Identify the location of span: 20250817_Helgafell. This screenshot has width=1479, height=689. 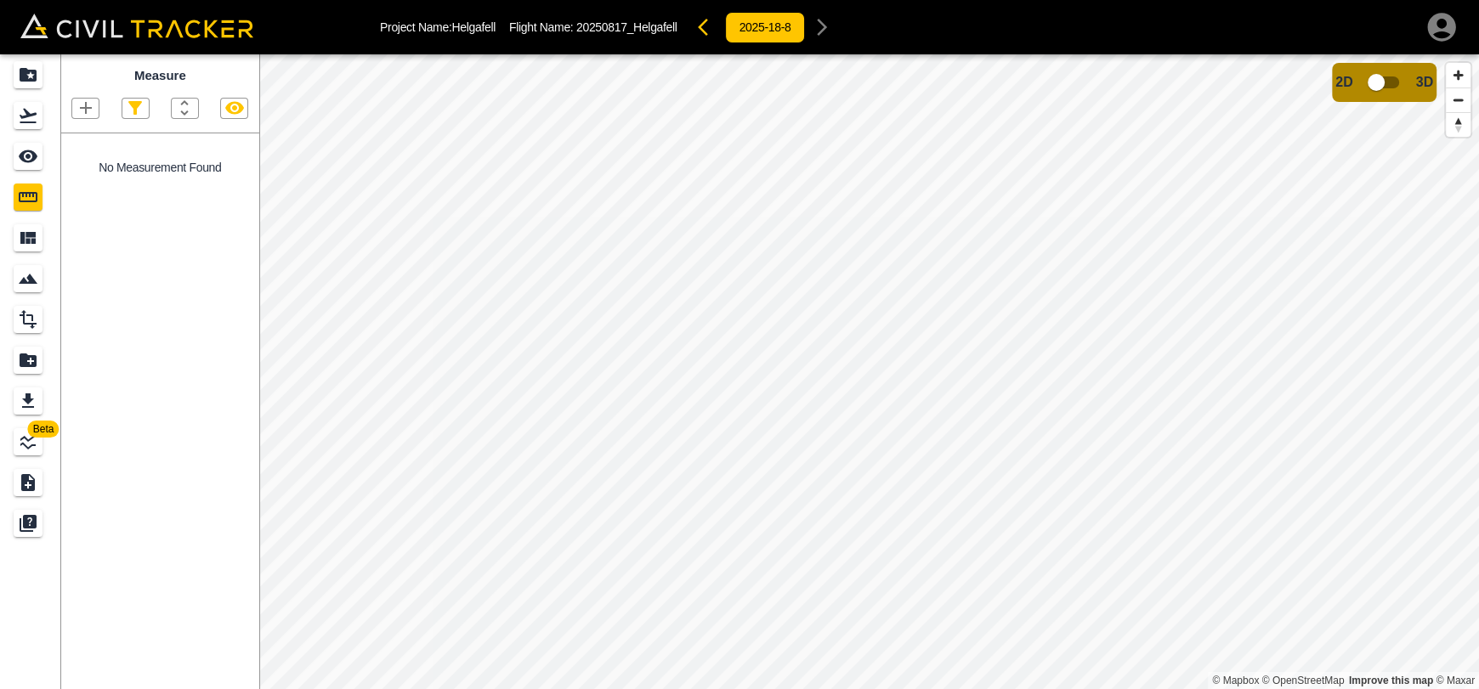
(626, 27).